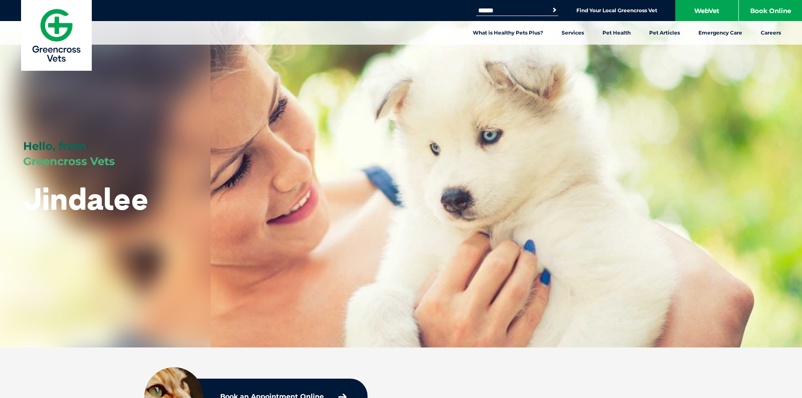  What do you see at coordinates (86, 198) in the screenshot?
I see `h1: Jindalee` at bounding box center [86, 198].